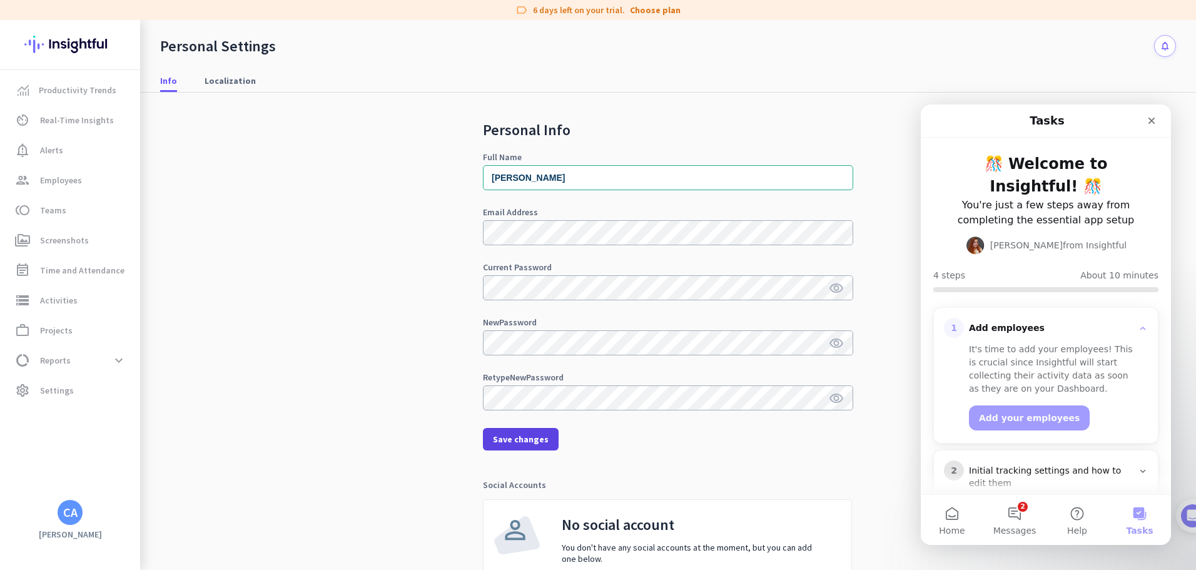  What do you see at coordinates (668, 130) in the screenshot?
I see `h2: Personal Info` at bounding box center [668, 130].